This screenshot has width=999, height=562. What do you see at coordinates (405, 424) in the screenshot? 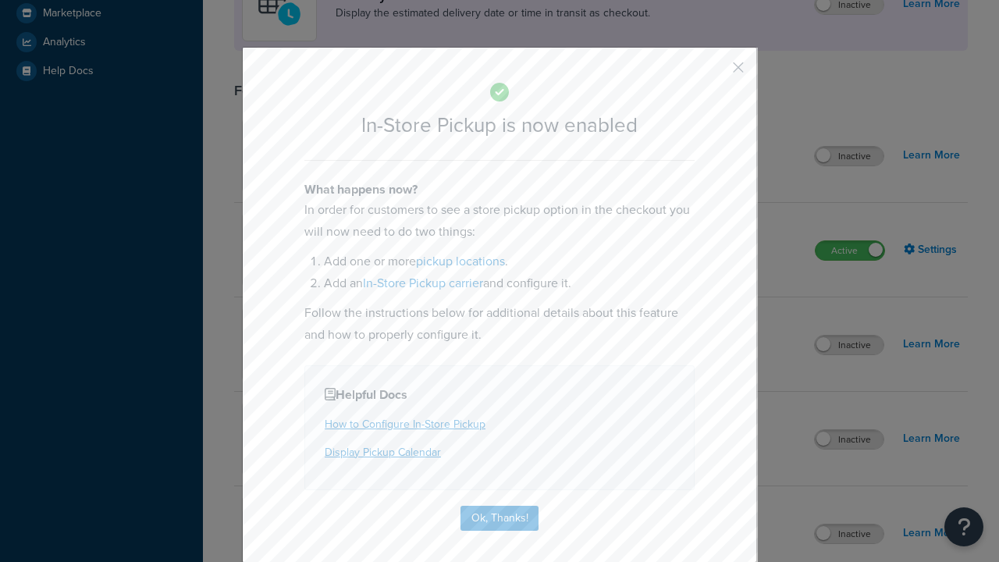
I see `a: How to Configure In-Store Pickup` at bounding box center [405, 424].